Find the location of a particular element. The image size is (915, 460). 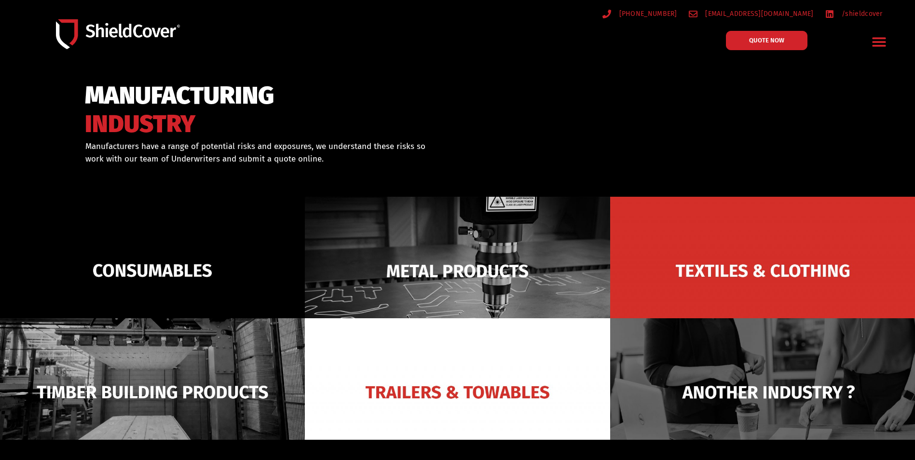

a: QUOTE NOW is located at coordinates (766, 41).